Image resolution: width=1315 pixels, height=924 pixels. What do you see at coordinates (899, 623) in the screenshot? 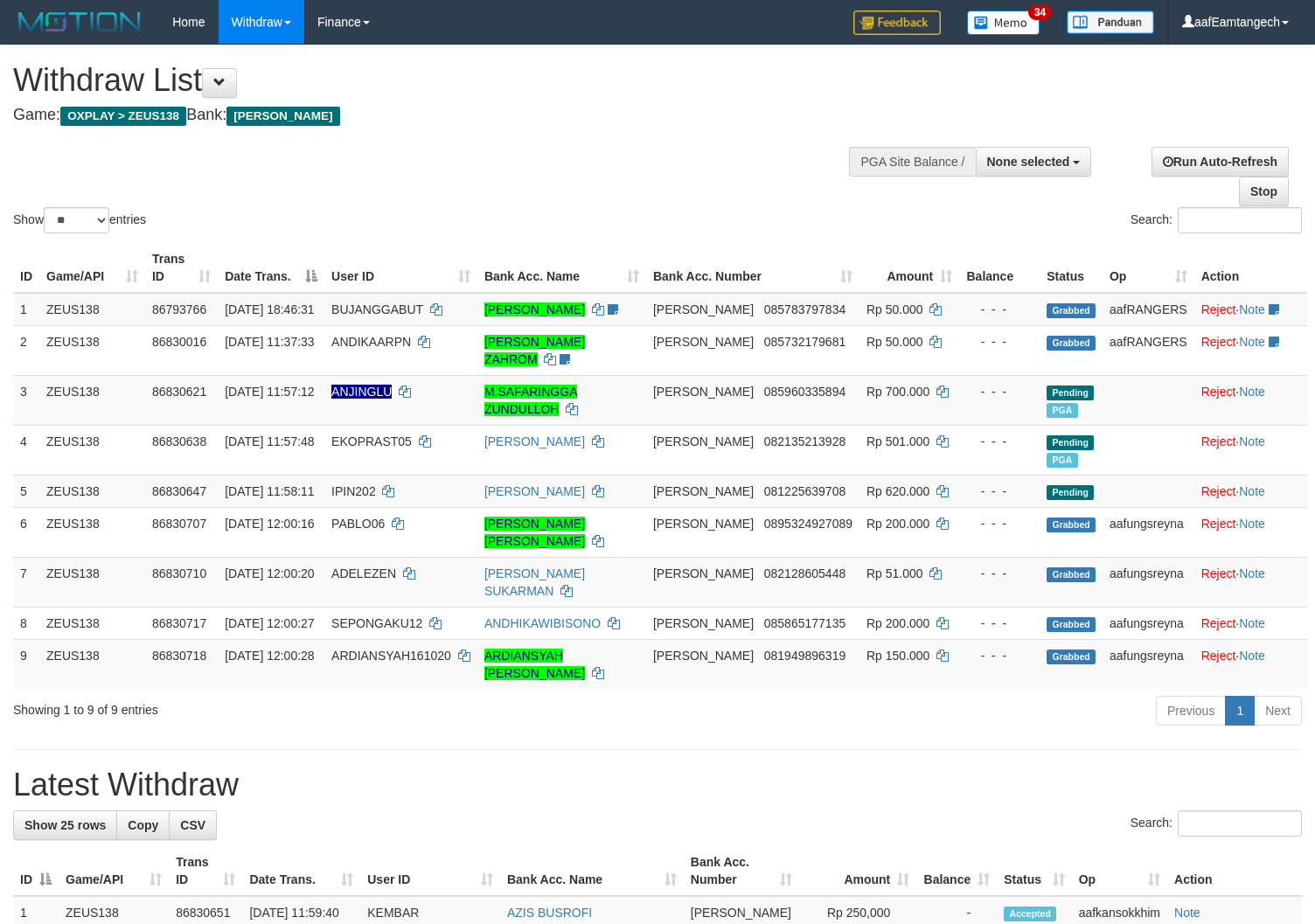
I see `span: Rp 200.000` at bounding box center [899, 623].